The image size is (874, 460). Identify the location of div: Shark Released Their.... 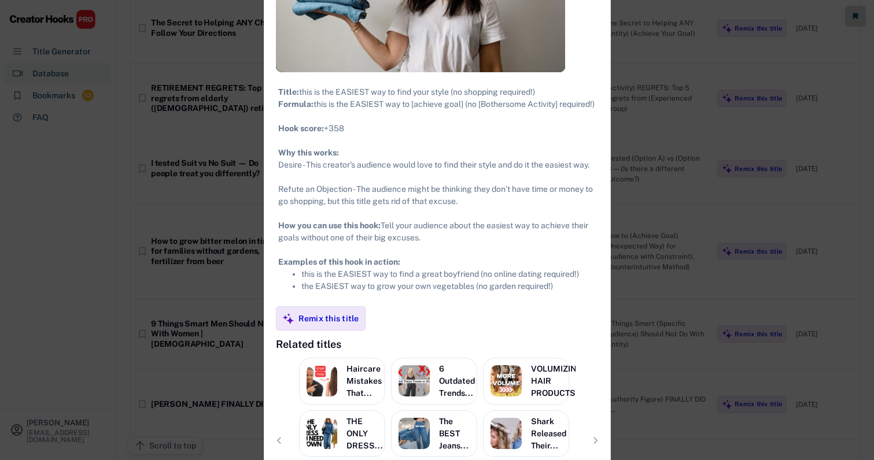
(548, 434).